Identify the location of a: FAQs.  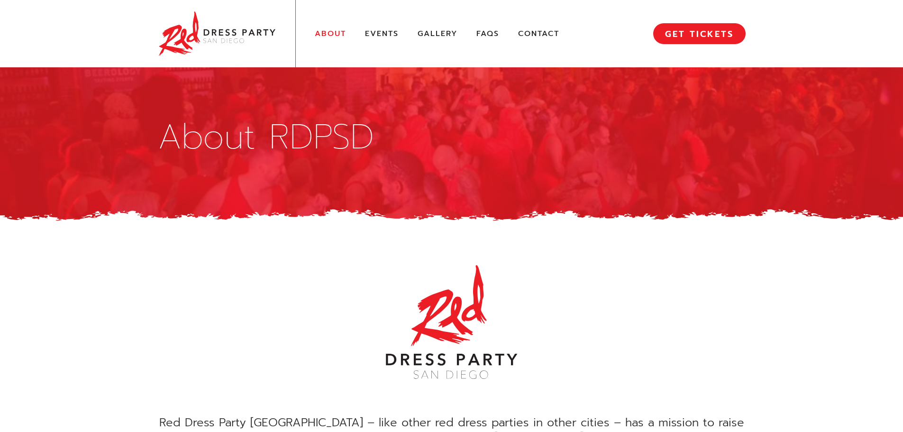
(488, 34).